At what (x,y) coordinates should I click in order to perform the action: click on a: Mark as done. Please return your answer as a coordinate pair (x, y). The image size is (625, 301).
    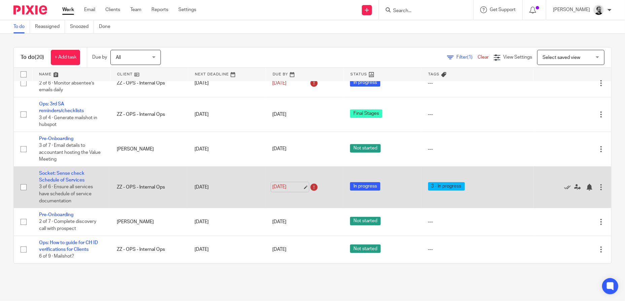
    Looking at the image, I should click on (569, 187).